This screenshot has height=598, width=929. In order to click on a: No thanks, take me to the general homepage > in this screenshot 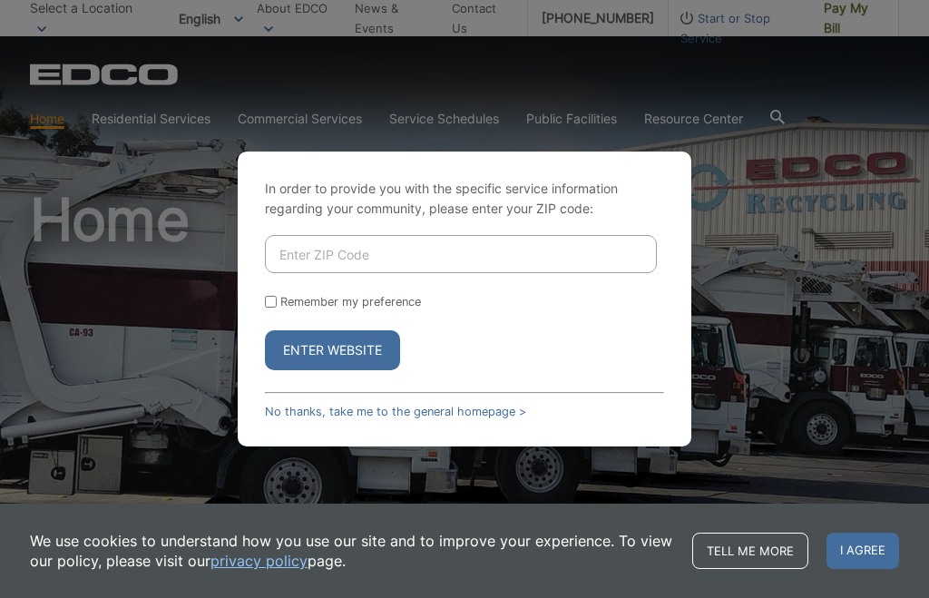, I will do `click(396, 411)`.